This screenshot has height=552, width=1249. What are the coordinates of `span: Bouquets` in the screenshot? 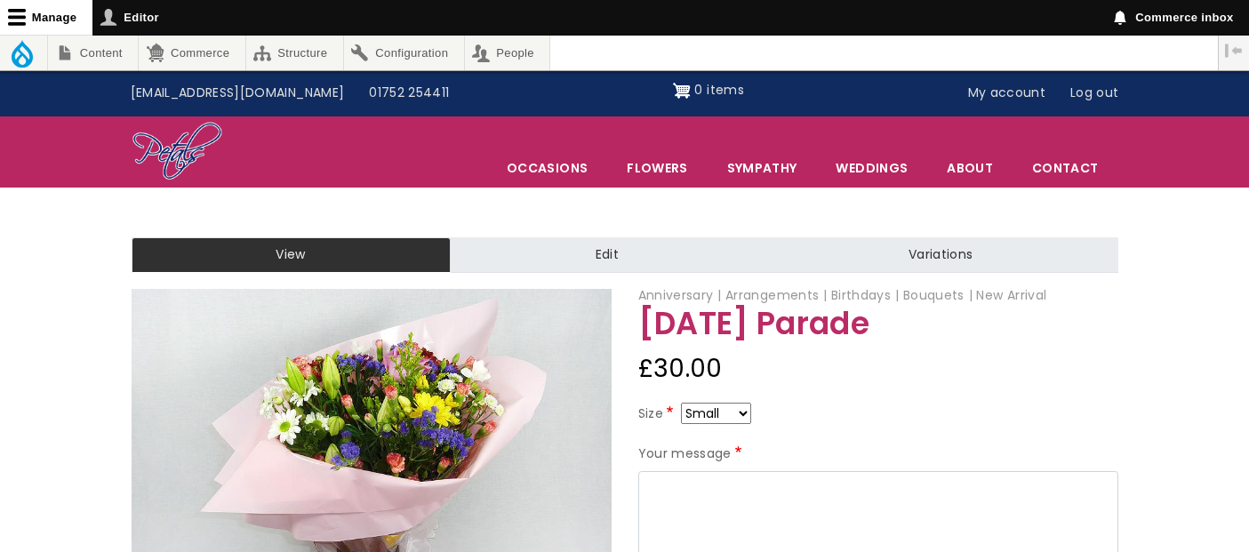 It's located at (938, 295).